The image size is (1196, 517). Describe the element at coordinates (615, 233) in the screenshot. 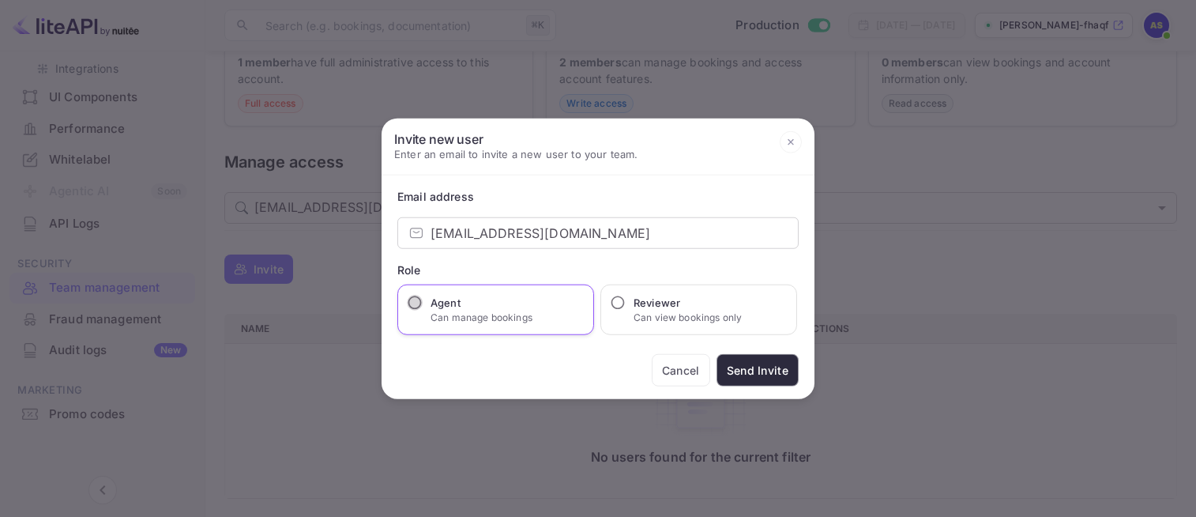

I see `input: example@nuitee.com` at that location.